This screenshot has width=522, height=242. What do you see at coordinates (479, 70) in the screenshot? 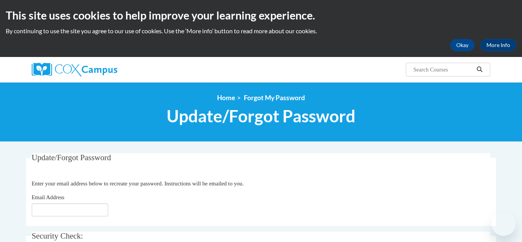
I see `button: Search` at bounding box center [479, 70].